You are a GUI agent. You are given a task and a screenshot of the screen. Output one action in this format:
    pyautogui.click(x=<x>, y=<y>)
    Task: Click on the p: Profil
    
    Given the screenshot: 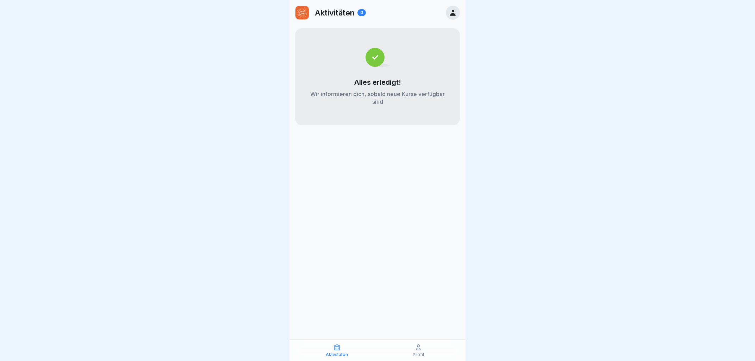 What is the action you would take?
    pyautogui.click(x=418, y=355)
    